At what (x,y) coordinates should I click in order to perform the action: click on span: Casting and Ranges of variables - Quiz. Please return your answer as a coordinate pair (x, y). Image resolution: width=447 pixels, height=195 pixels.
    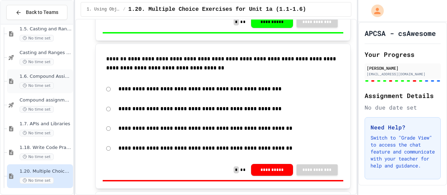
    Looking at the image, I should click on (45, 53).